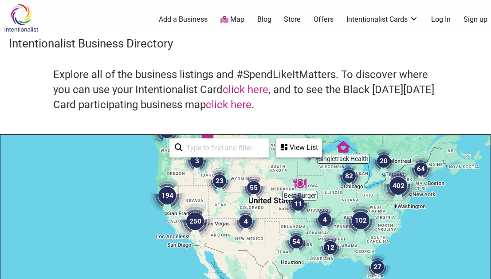  I want to click on div: Type to search and filter, so click(219, 148).